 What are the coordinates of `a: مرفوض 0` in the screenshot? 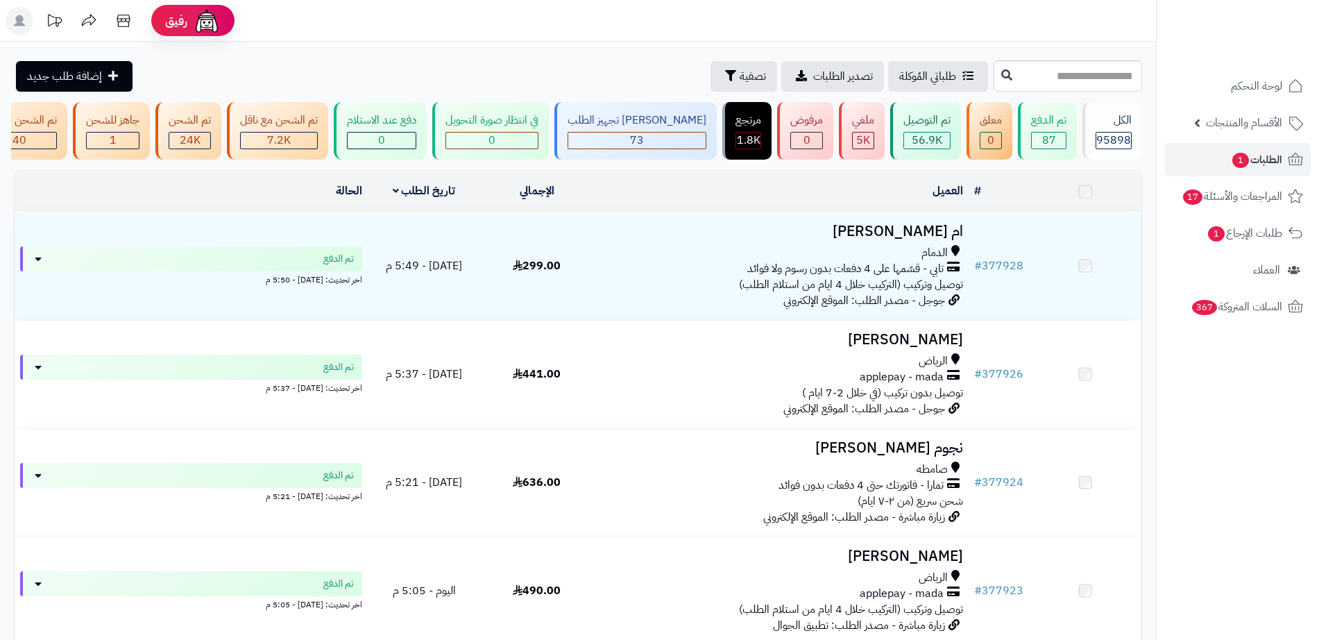 It's located at (805, 130).